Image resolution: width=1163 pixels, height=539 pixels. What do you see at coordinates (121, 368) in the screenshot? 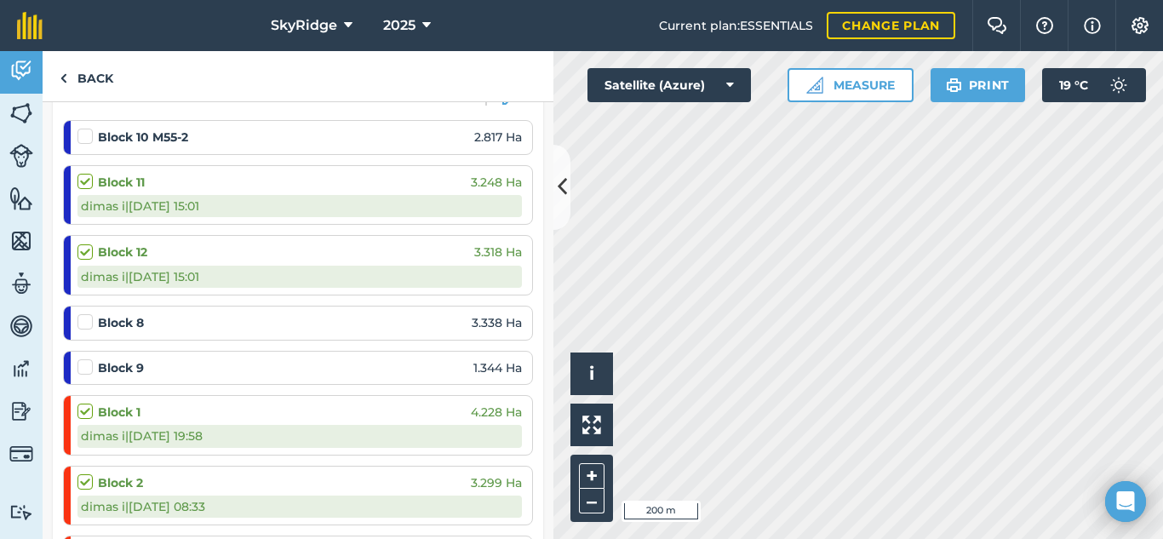
I see `strong: Block 9` at bounding box center [121, 368].